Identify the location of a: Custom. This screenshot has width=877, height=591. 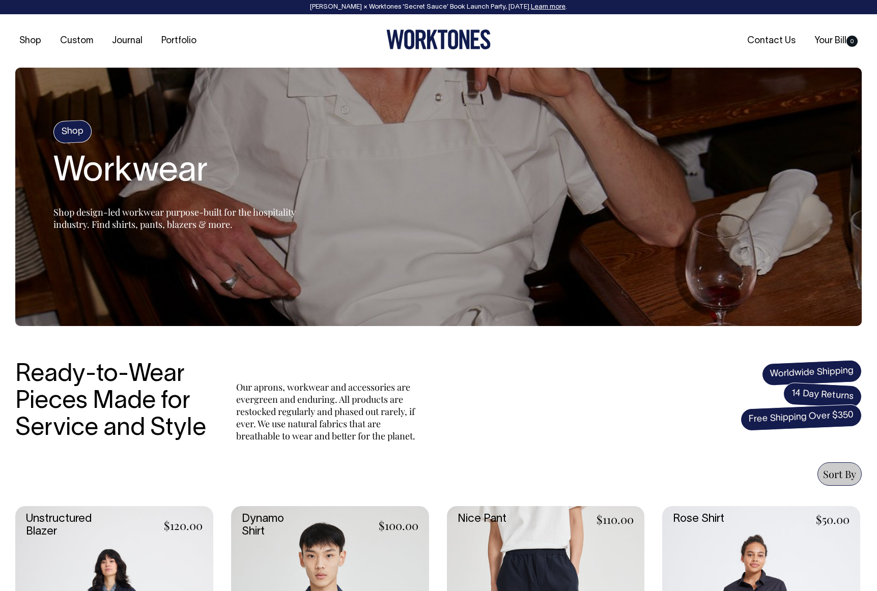
(76, 41).